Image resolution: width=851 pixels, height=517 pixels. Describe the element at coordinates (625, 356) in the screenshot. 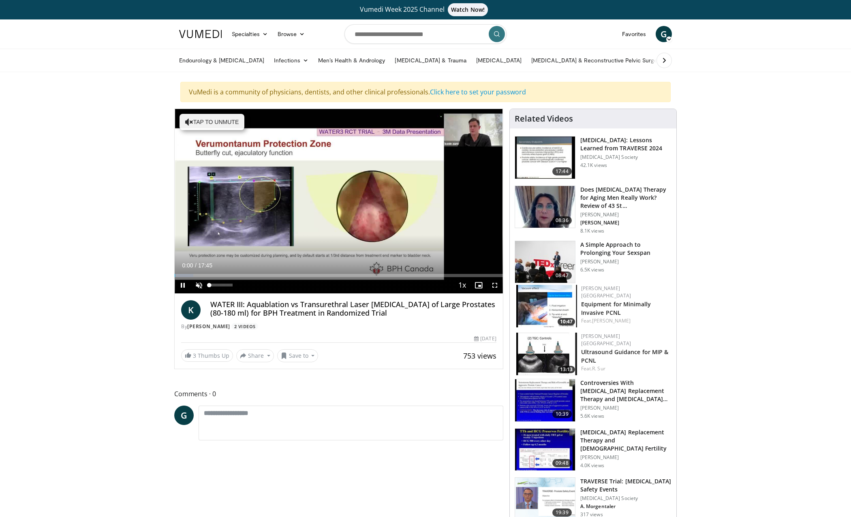

I see `a: Ultrasound Guidance for MIP & PCNL` at that location.